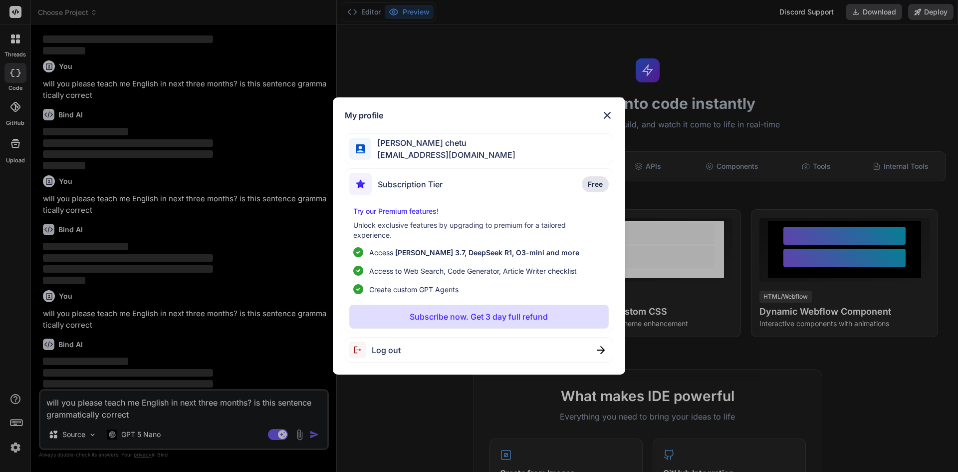  I want to click on button: Subscribe now. Get 3 day full refund, so click(479, 316).